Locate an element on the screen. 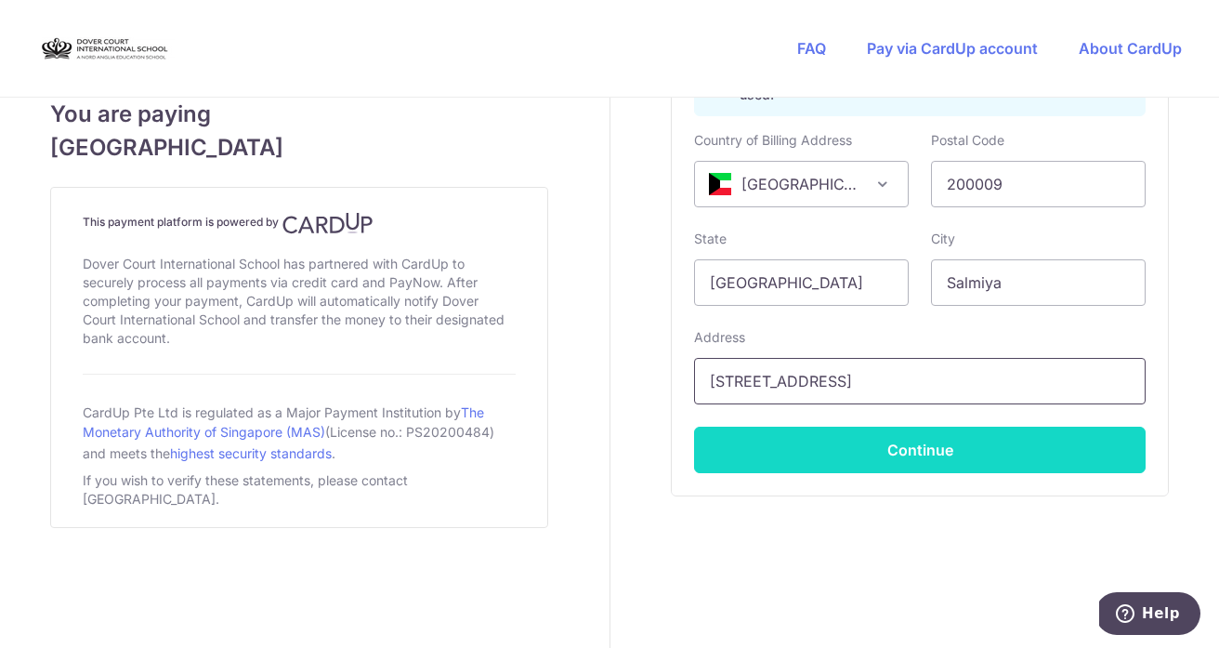 The width and height of the screenshot is (1219, 648). h4: This payment platform is powered by is located at coordinates (299, 223).